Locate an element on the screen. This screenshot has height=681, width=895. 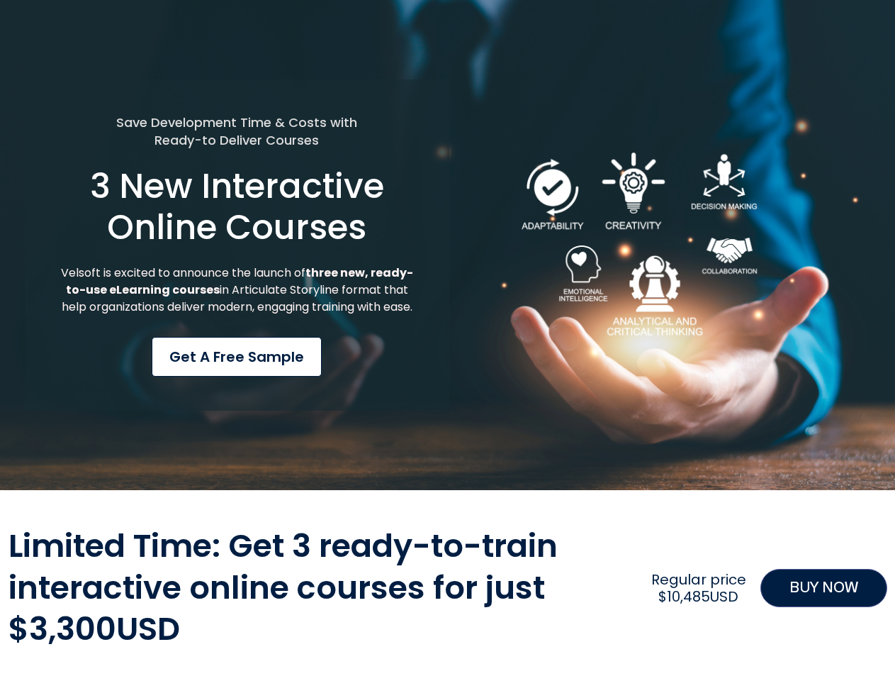
a: Get a Free Sample is located at coordinates (237, 357).